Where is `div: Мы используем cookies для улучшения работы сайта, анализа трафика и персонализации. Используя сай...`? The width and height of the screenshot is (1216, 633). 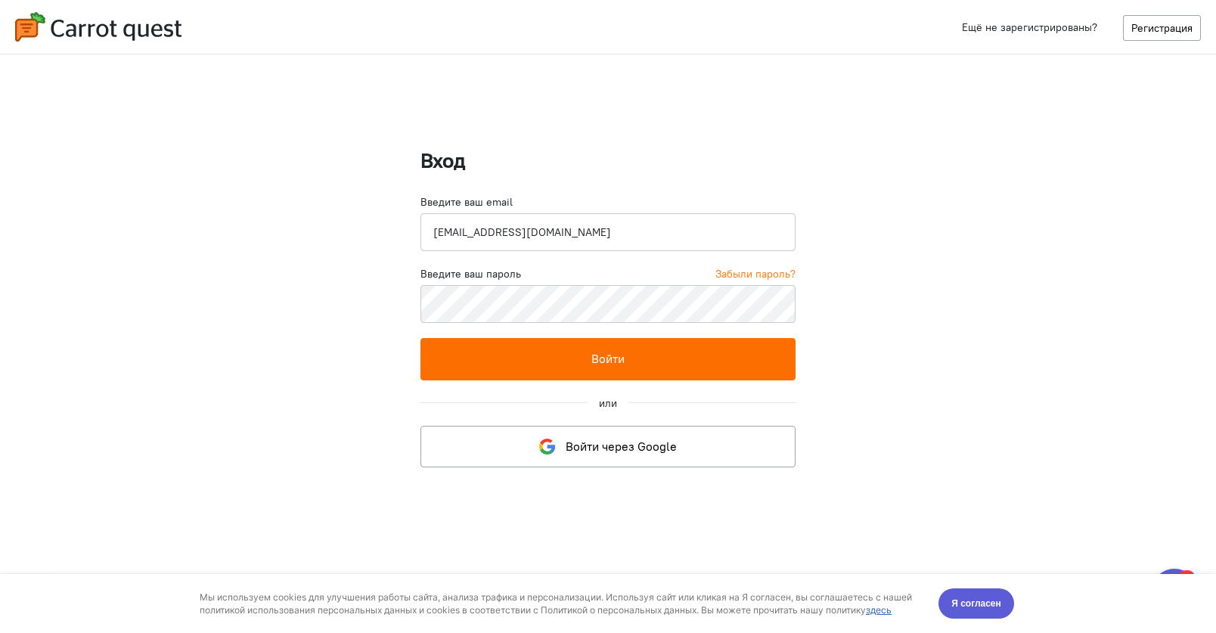
div: Мы используем cookies для улучшения работы сайта, анализа трафика и персонализации. Используя сай... is located at coordinates (560, 29).